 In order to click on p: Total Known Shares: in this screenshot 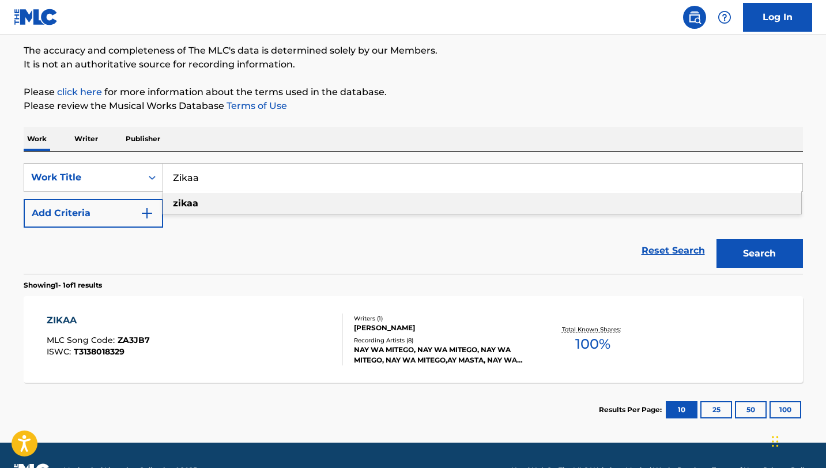, I will do `click(593, 329)`.